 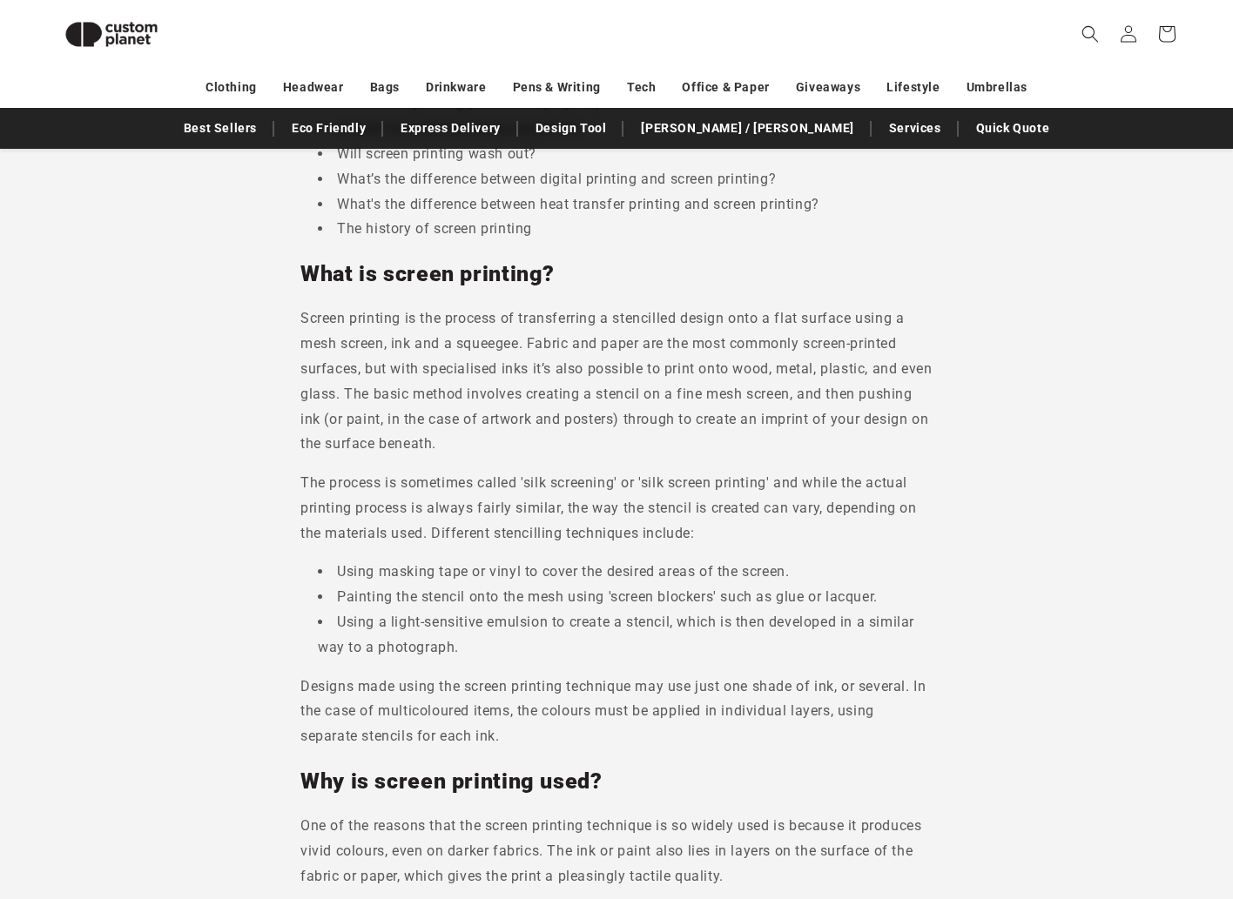 I want to click on p: One of the reasons that the screen printing technique is so widely used is because it produces vi..., so click(x=616, y=852).